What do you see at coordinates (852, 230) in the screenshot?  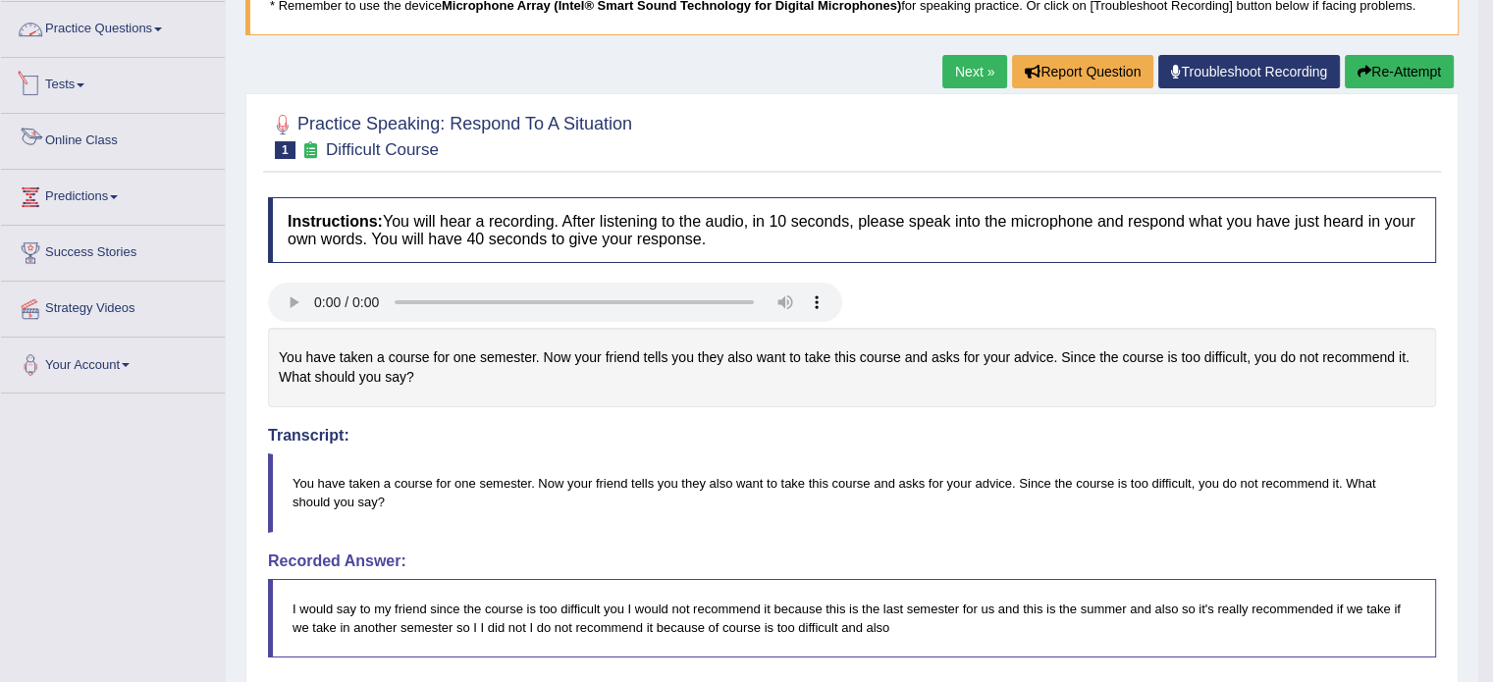 I see `h4: You will hear a recording. After listening to the audio, in 10 seconds, please speak into the mic...` at bounding box center [852, 230].